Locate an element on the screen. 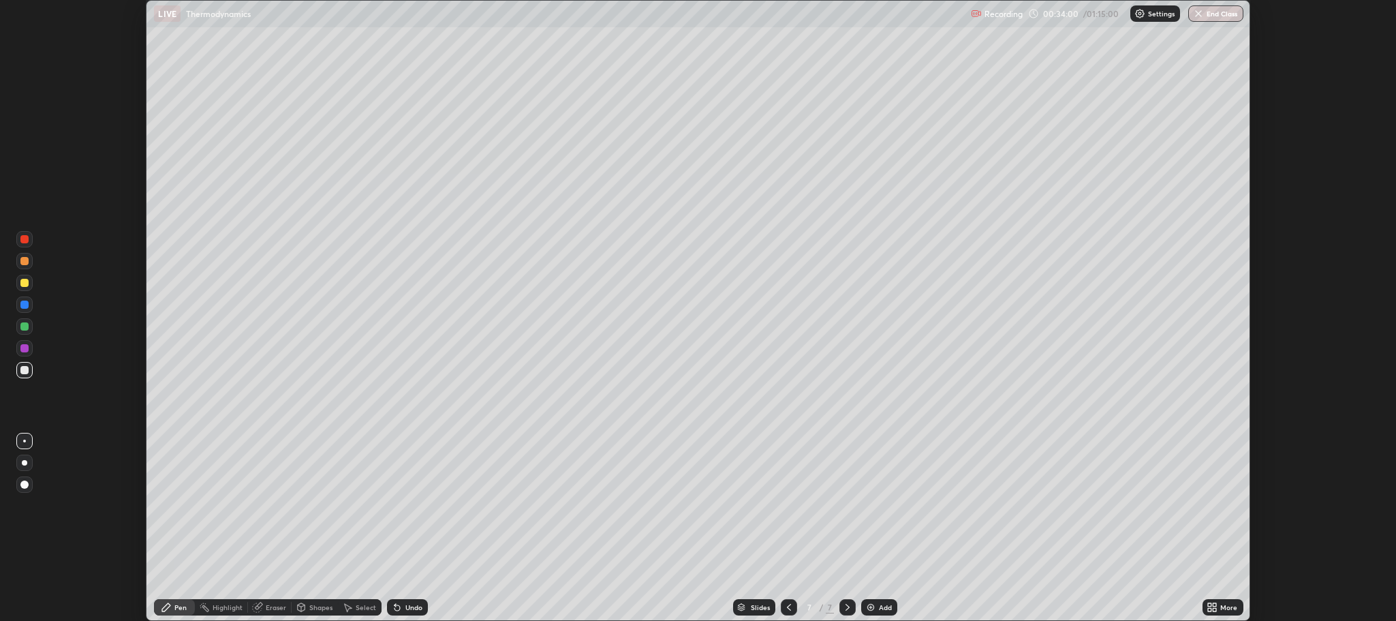 The width and height of the screenshot is (1396, 621). div: Eraser is located at coordinates (276, 607).